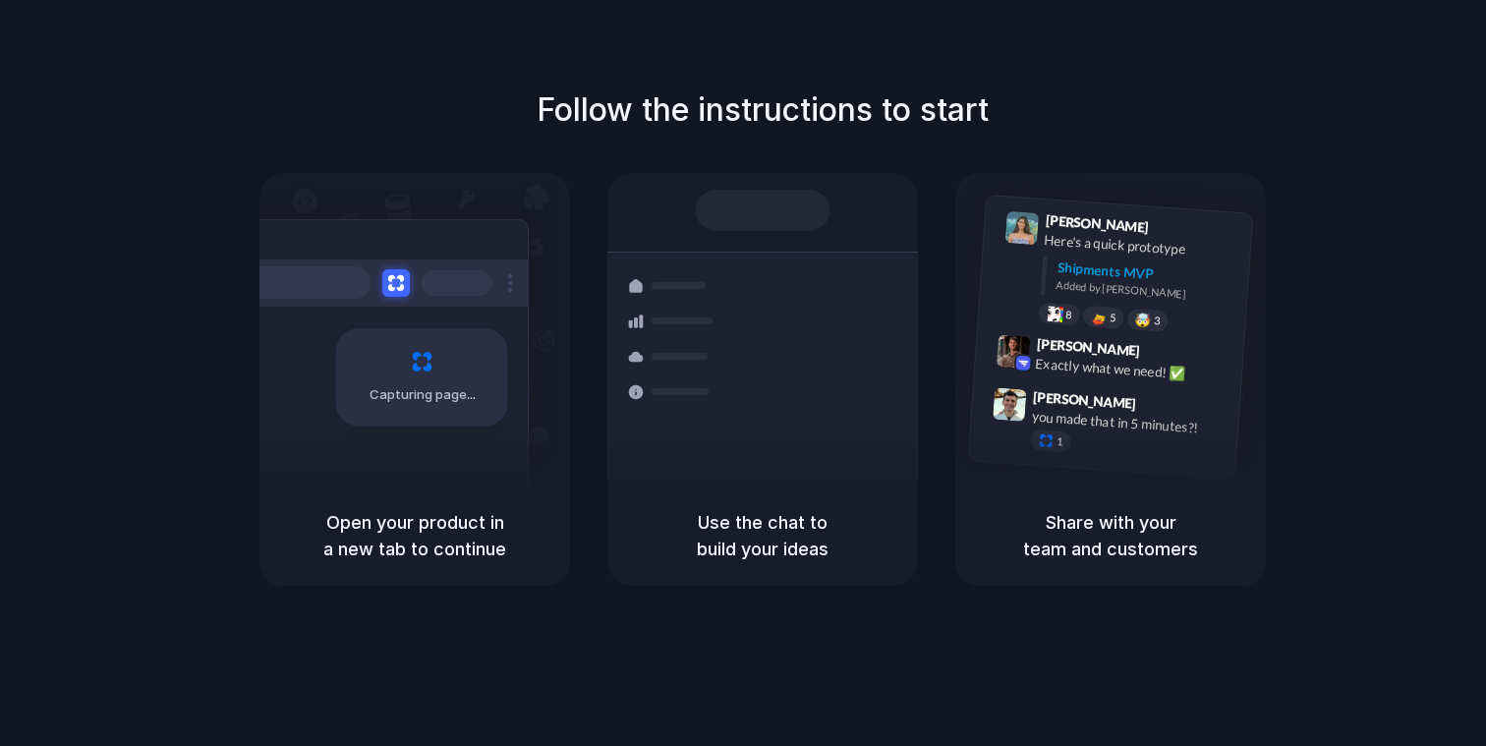  Describe the element at coordinates (1059, 440) in the screenshot. I see `span: 1` at that location.